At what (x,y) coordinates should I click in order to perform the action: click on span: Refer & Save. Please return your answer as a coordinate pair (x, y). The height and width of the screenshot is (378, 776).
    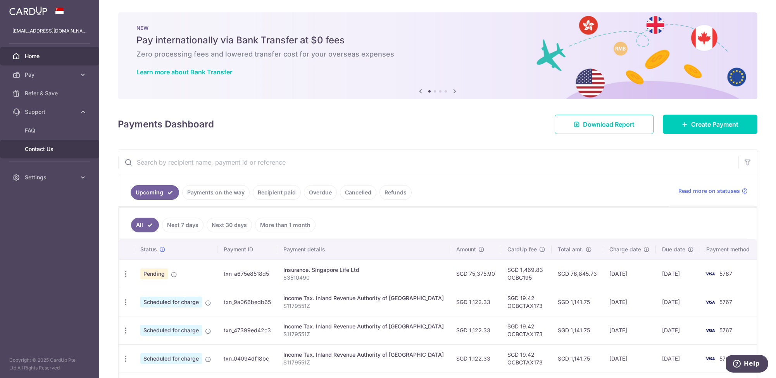
    Looking at the image, I should click on (50, 93).